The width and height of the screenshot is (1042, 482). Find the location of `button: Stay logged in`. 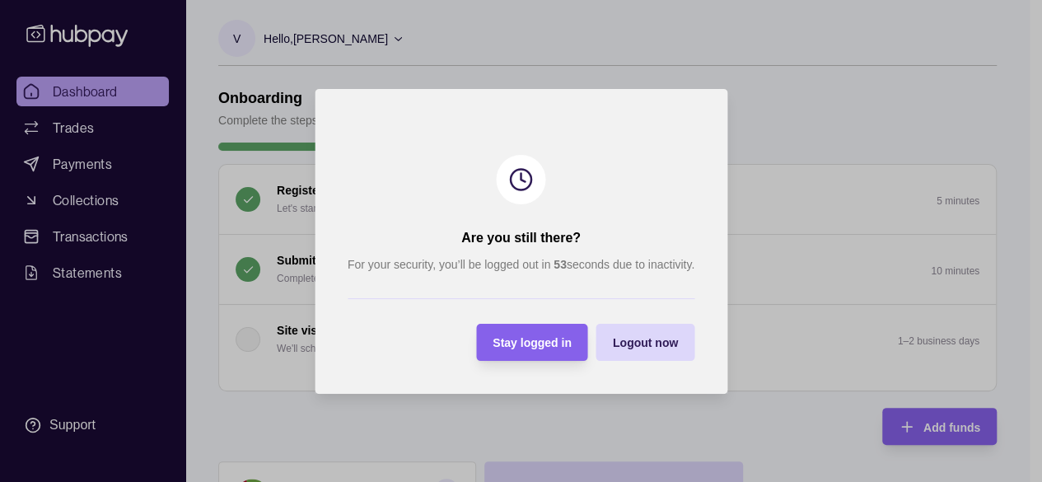

button: Stay logged in is located at coordinates (532, 342).